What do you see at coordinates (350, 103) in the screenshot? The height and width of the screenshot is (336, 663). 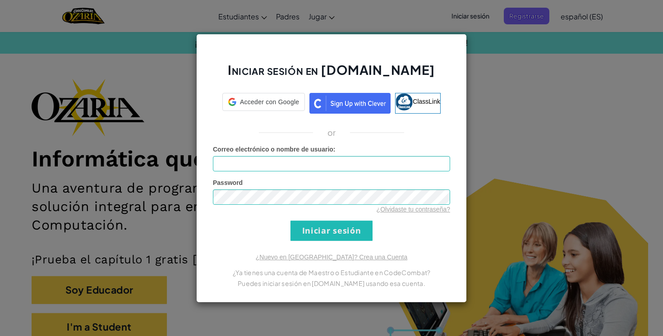 I see `img: clever_sso_button@2x.png` at bounding box center [350, 103].